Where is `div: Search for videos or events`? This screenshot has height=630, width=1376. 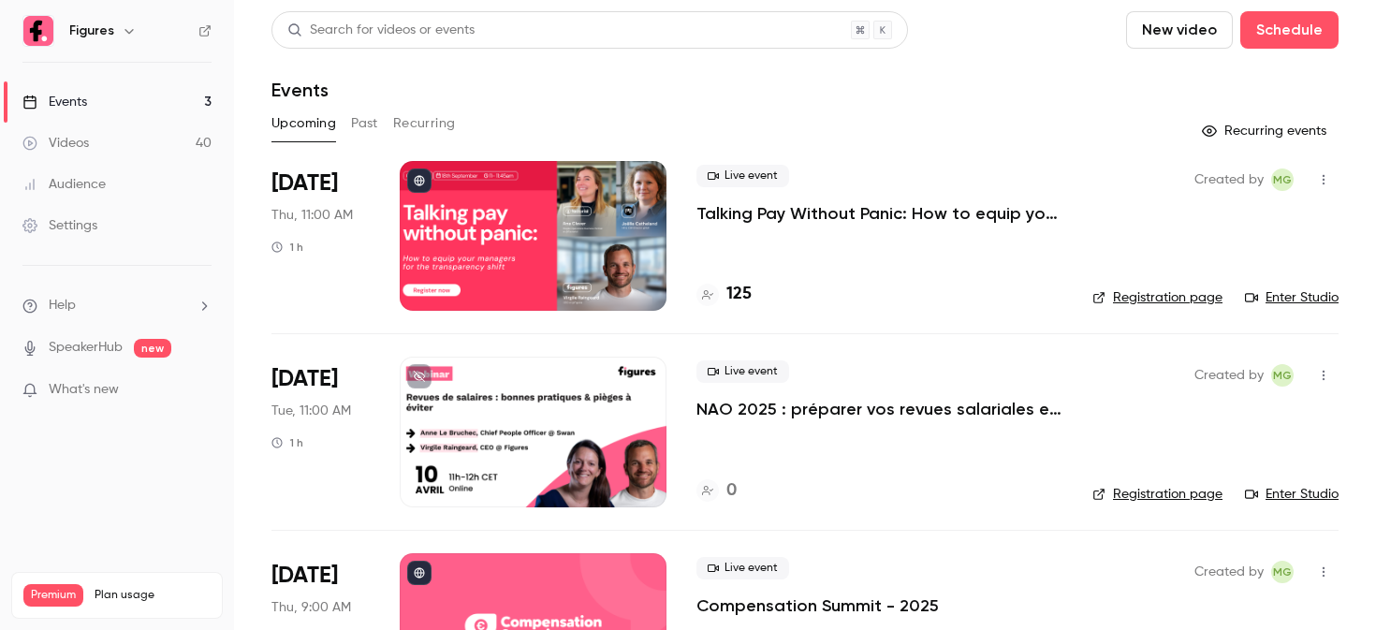
div: Search for videos or events is located at coordinates (381, 30).